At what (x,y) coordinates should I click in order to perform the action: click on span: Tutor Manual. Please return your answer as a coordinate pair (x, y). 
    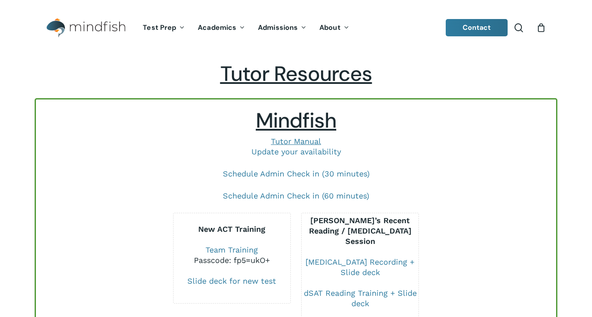
    Looking at the image, I should click on (296, 141).